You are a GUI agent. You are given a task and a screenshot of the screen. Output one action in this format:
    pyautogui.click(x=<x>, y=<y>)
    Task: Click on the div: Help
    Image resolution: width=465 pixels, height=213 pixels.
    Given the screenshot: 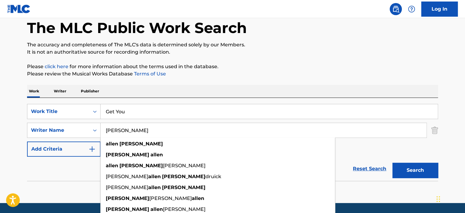 What is the action you would take?
    pyautogui.click(x=411, y=9)
    